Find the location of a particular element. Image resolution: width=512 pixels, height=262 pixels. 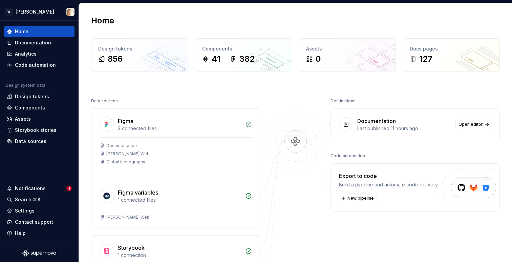

div: Help is located at coordinates (20, 233).